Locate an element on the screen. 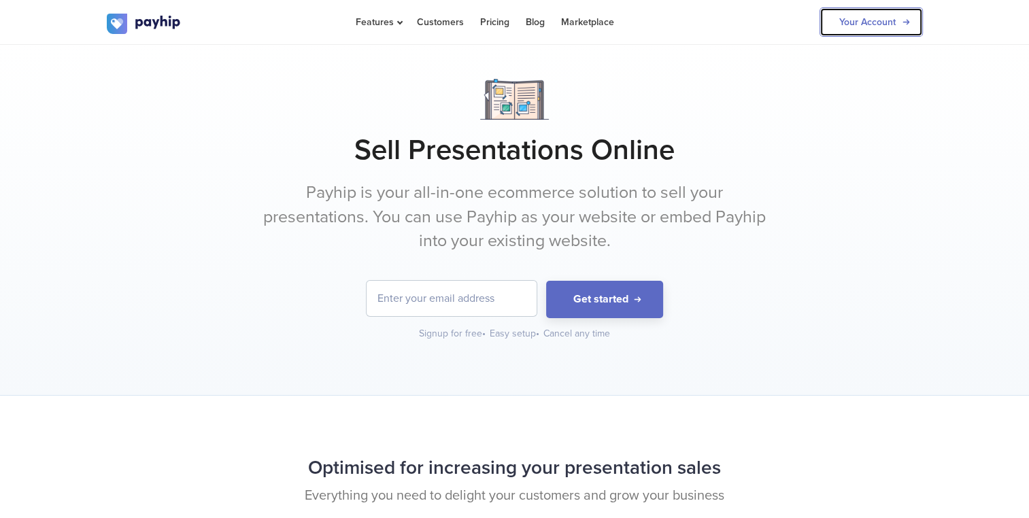 This screenshot has height=518, width=1029. p: Everything you need to delight your customers and grow your business is located at coordinates (515, 496).